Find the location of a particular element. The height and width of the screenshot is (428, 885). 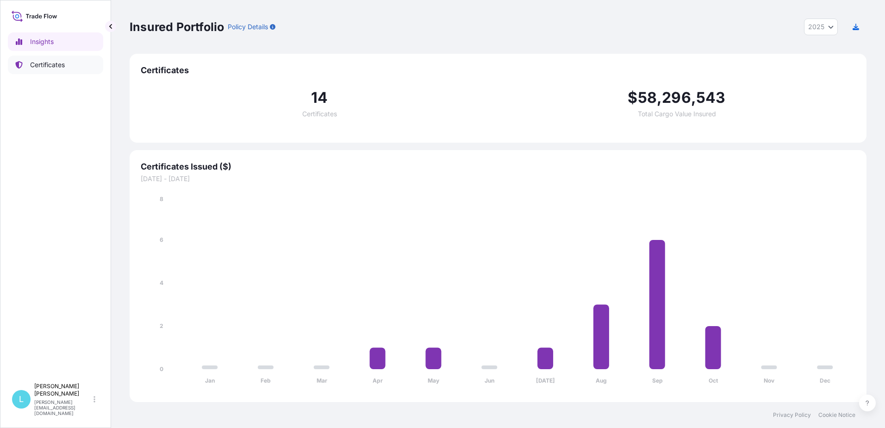

tspan: Aug is located at coordinates (601, 380).